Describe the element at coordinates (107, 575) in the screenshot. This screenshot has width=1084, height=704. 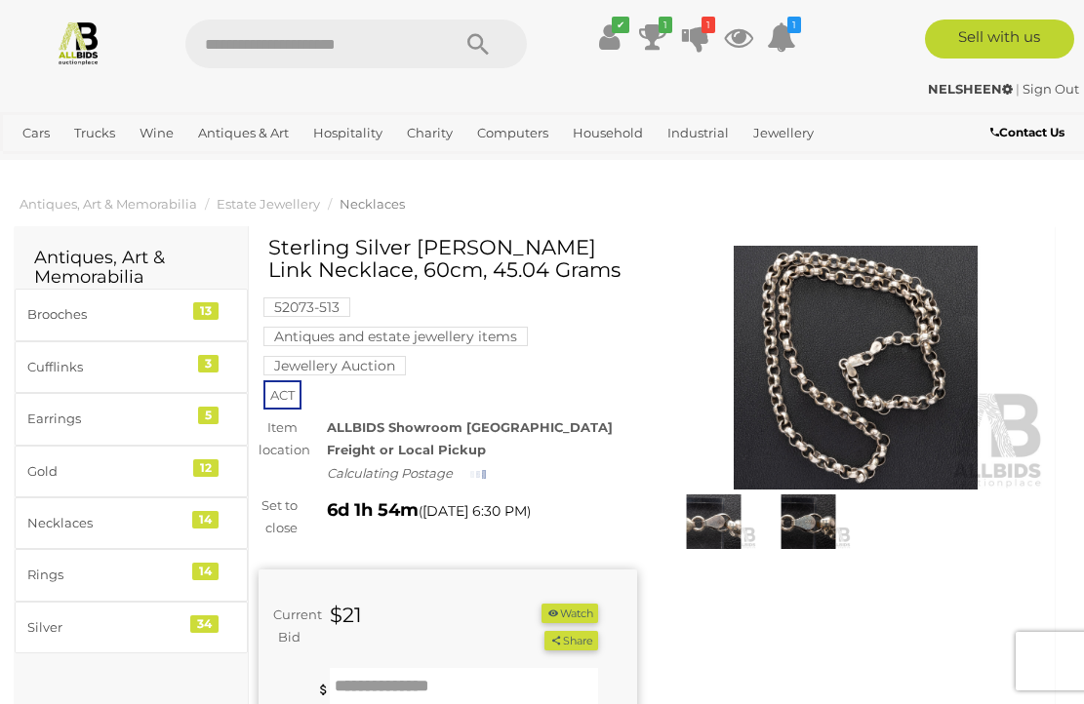
I see `div: Rings` at that location.